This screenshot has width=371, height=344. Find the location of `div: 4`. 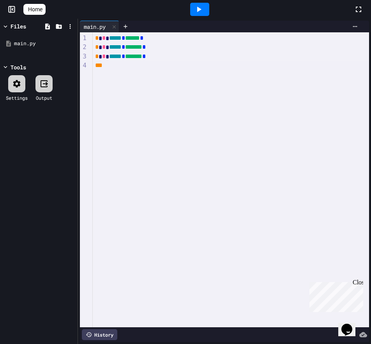

div: 4 is located at coordinates (84, 65).